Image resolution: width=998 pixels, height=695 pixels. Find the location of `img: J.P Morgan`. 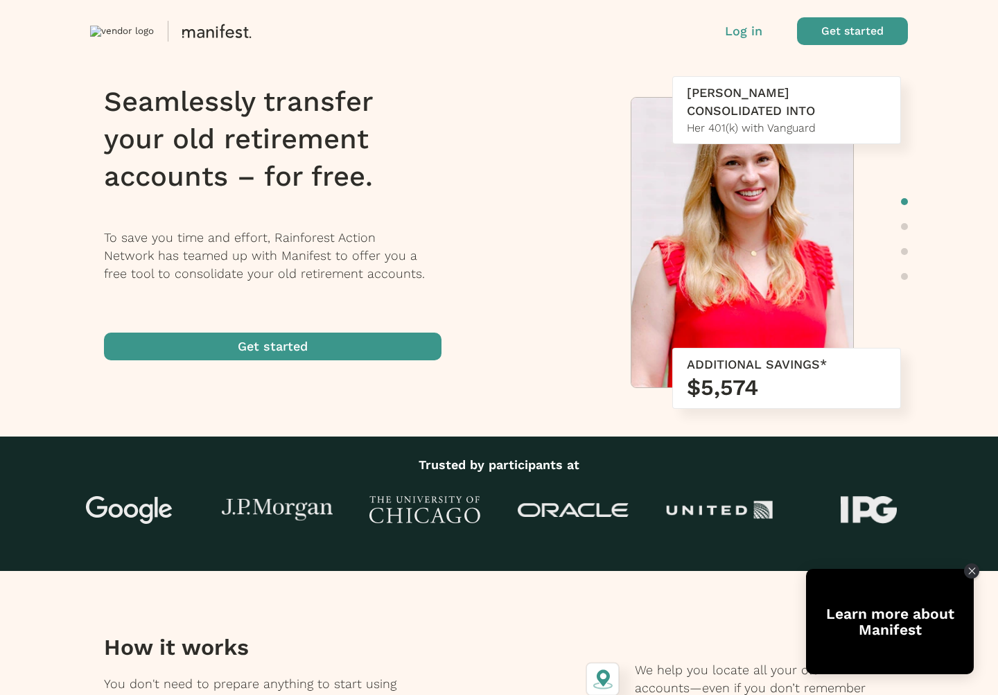

img: J.P Morgan is located at coordinates (277, 510).